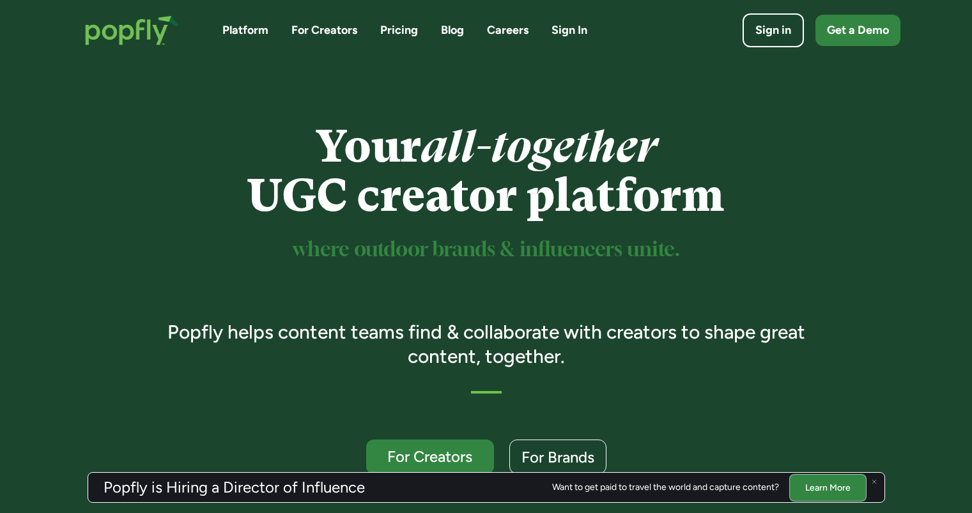 The image size is (972, 513). Describe the element at coordinates (665, 487) in the screenshot. I see `div: Want to get paid to travel the world and capture content?` at that location.